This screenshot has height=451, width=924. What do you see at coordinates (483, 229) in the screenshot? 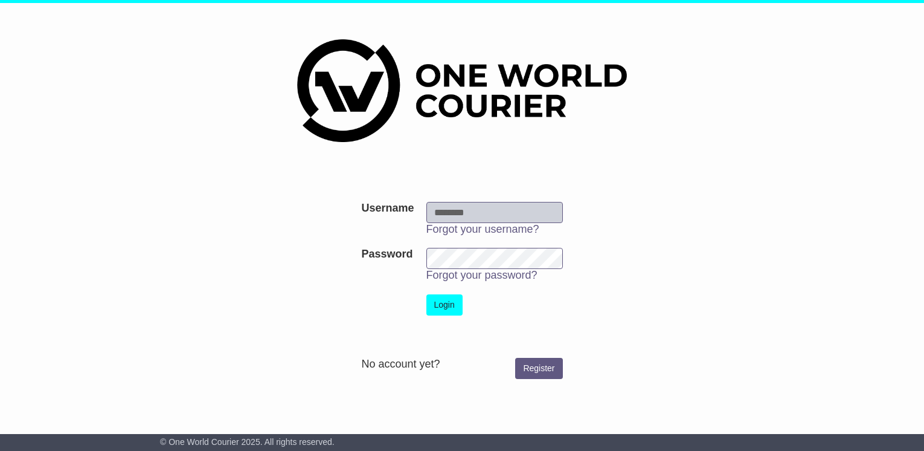
I see `a: Forgot your username?` at bounding box center [483, 229].